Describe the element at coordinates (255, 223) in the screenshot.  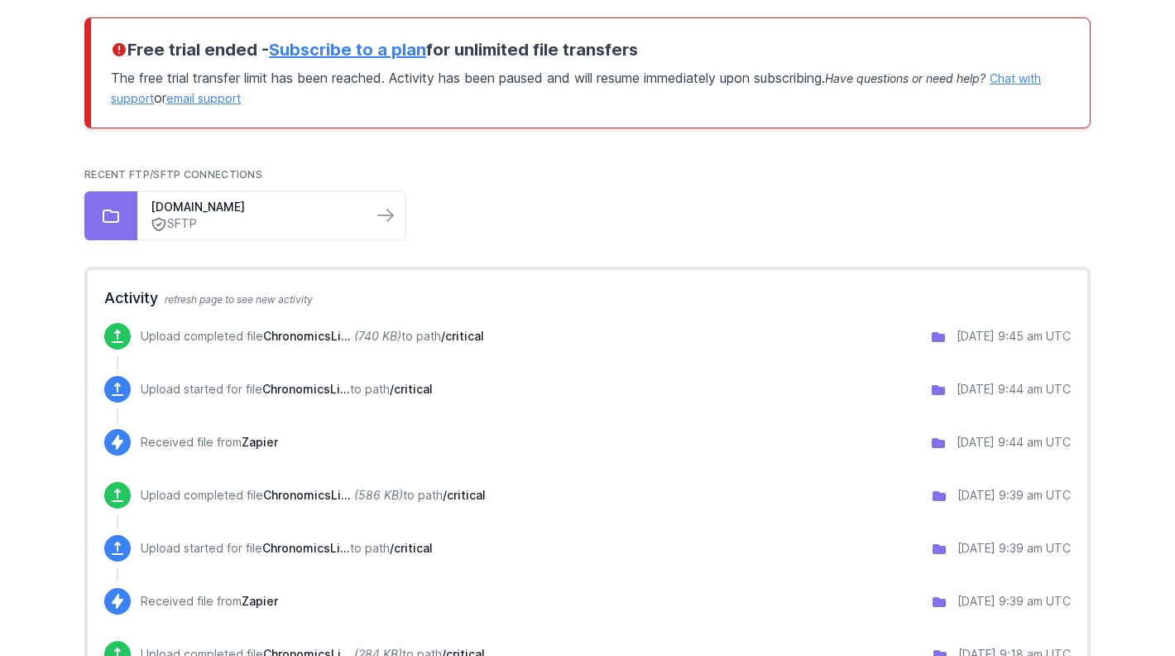
I see `a: SFTP` at that location.